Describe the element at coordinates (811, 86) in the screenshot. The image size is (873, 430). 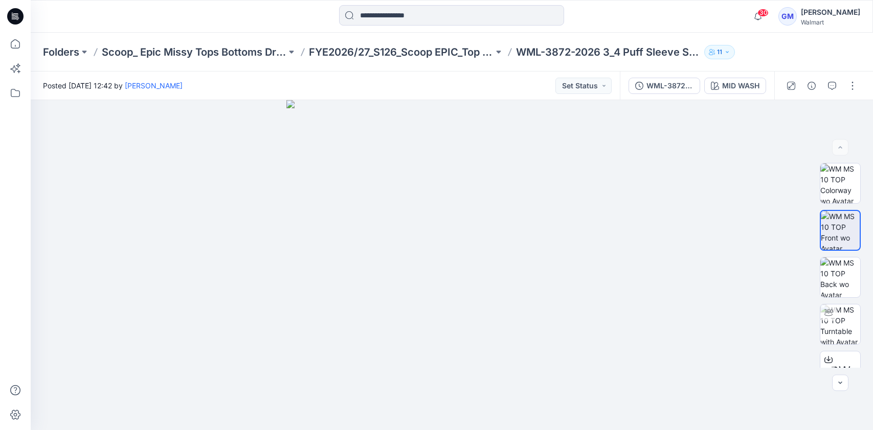
I see `button: Details` at that location.